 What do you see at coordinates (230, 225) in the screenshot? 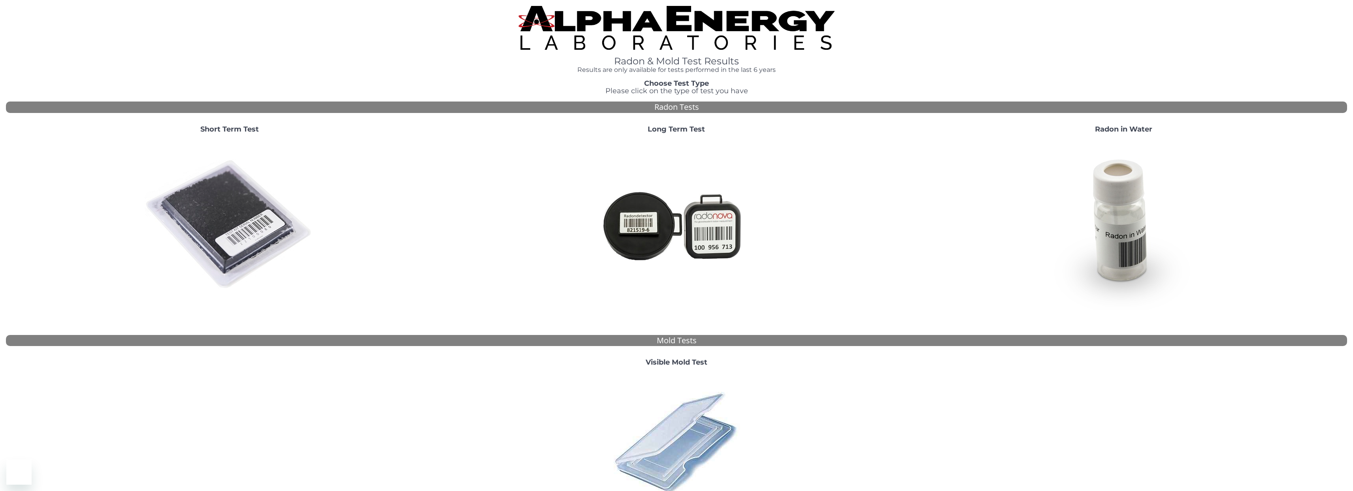
I see `img: ShortTerm.jpg` at bounding box center [230, 225].